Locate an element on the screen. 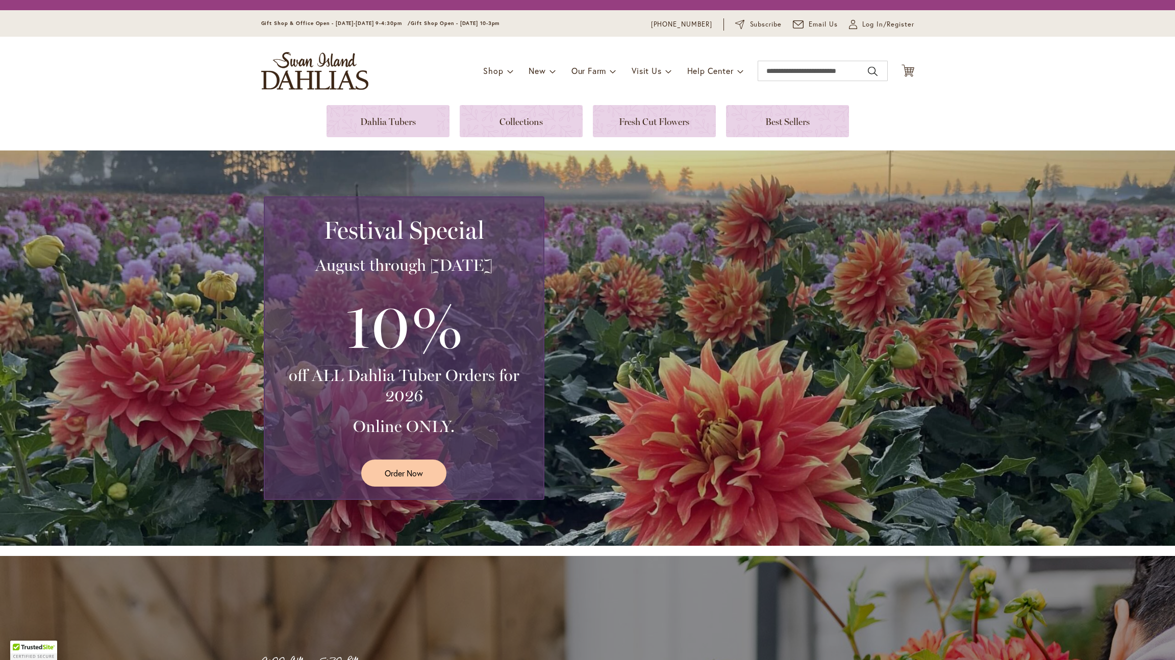  span: Shop is located at coordinates (493, 70).